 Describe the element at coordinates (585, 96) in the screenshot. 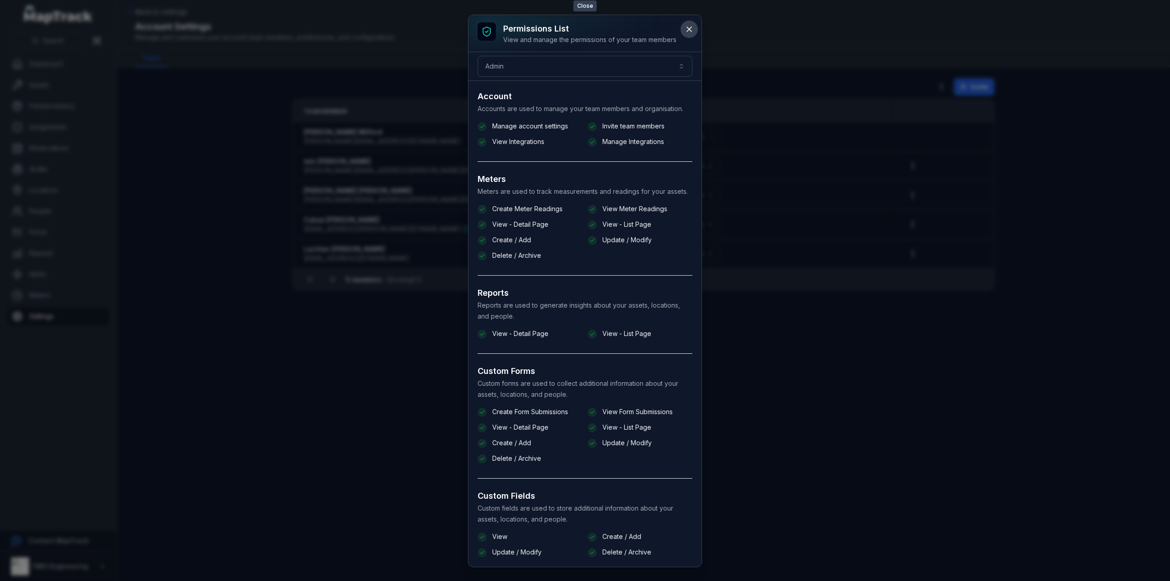

I see `h3: Account` at that location.